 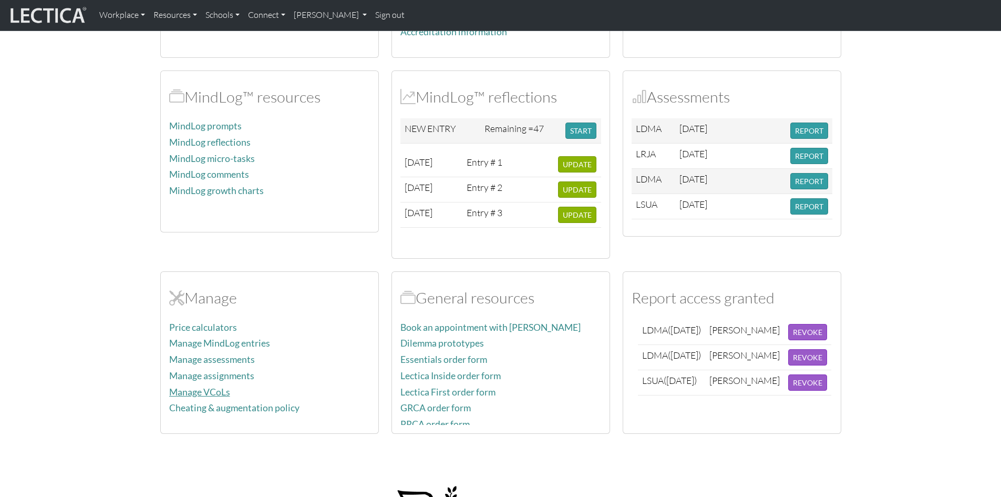 I want to click on span: Resources, so click(x=408, y=297).